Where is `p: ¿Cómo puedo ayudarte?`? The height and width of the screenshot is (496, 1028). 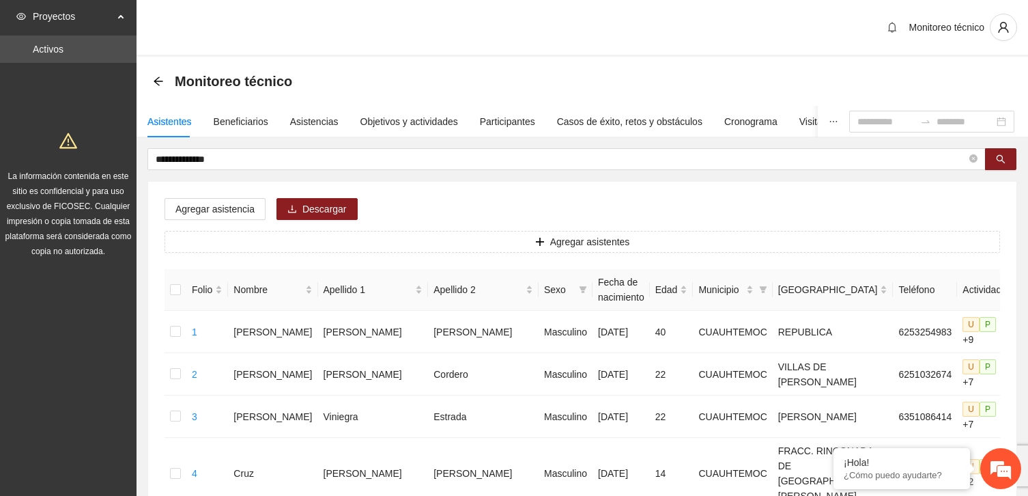 p: ¿Cómo puedo ayudarte? is located at coordinates (902, 474).